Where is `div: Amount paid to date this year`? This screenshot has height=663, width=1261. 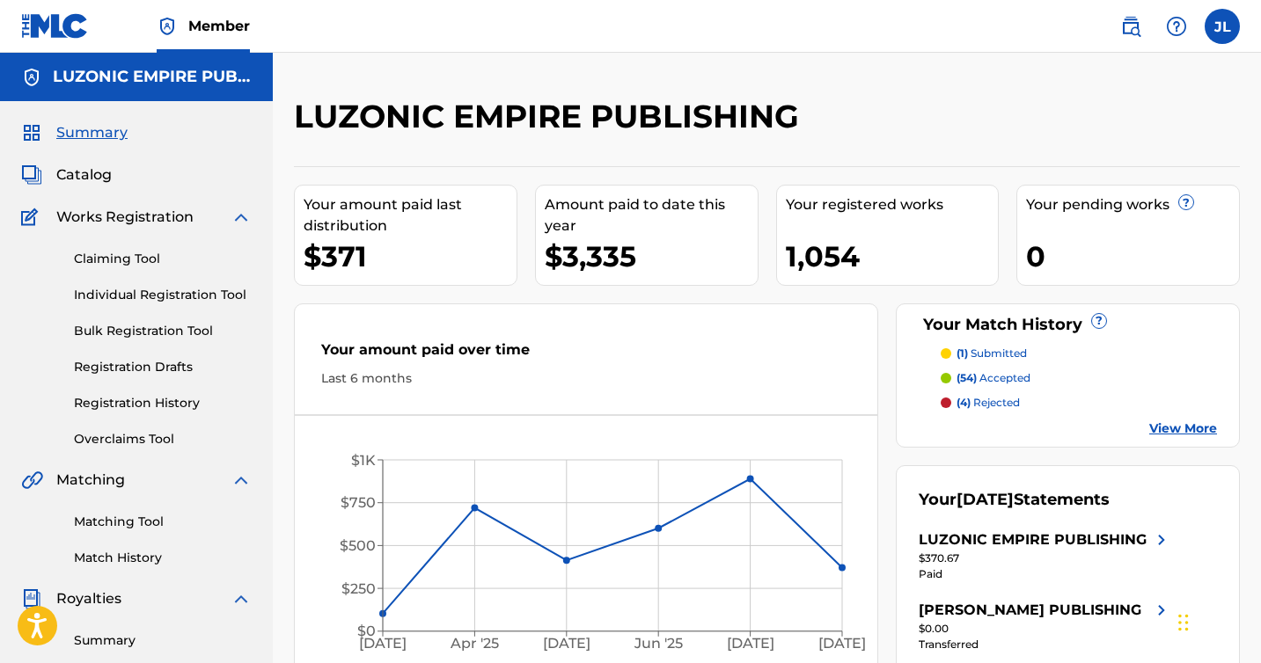 div: Amount paid to date this year is located at coordinates (651, 216).